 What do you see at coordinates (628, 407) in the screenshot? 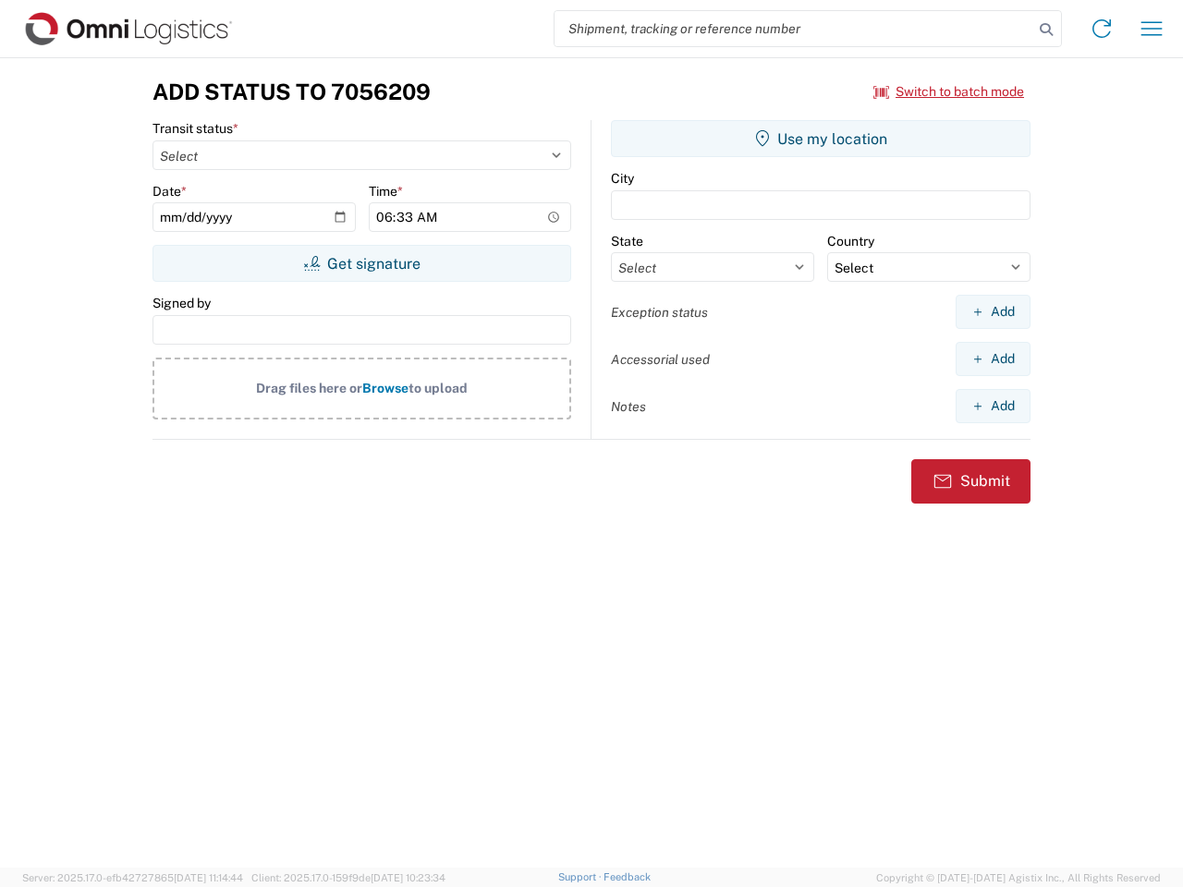
I see `label: Notes` at bounding box center [628, 407].